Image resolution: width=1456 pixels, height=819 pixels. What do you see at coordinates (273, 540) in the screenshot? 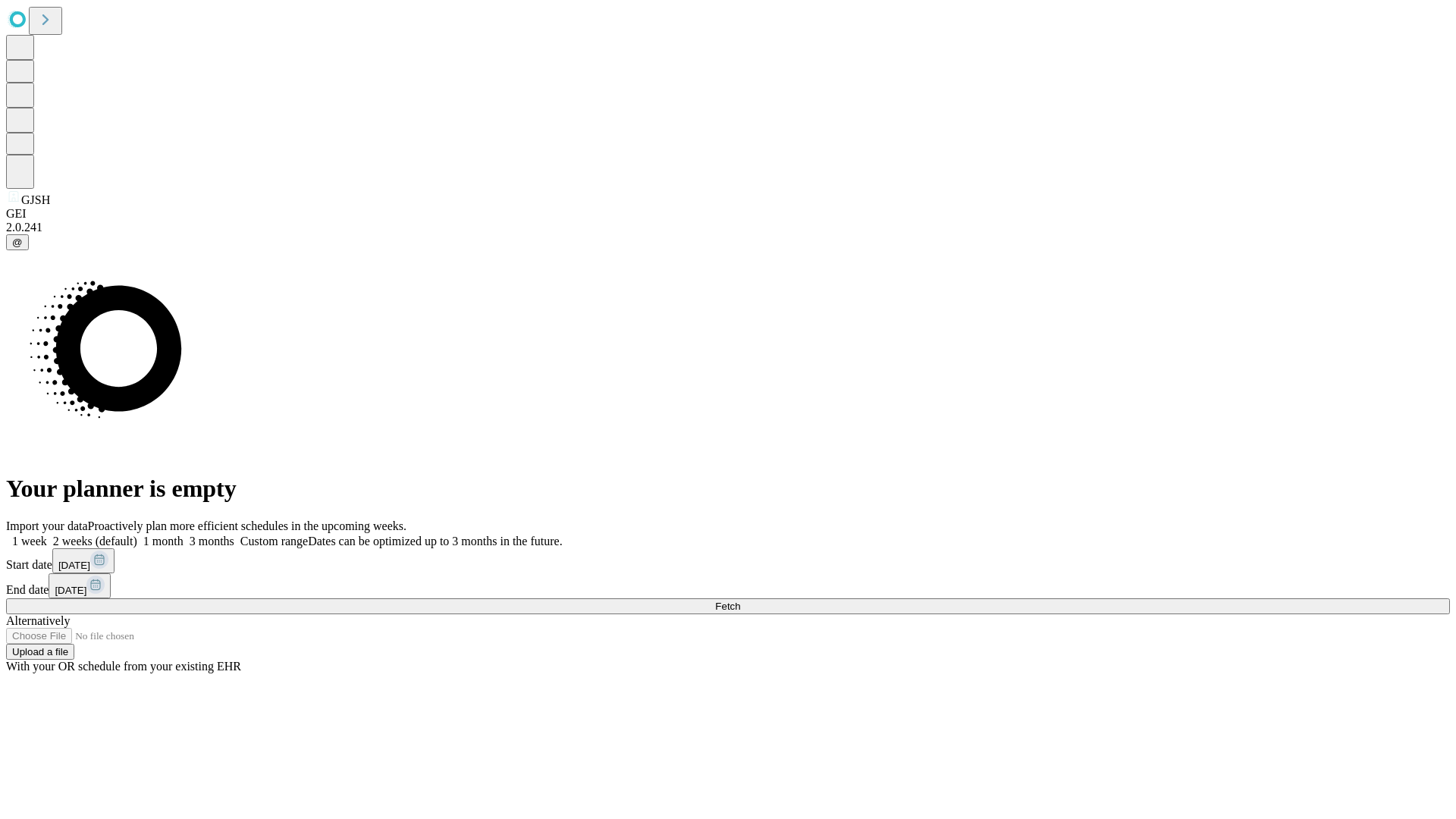
I see `span: Custom range` at bounding box center [273, 540].